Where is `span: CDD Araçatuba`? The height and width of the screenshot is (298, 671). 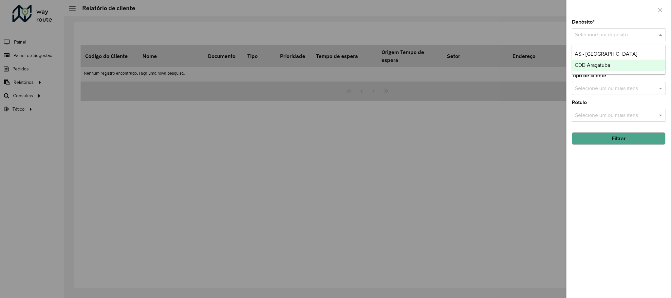 span: CDD Araçatuba is located at coordinates (593, 65).